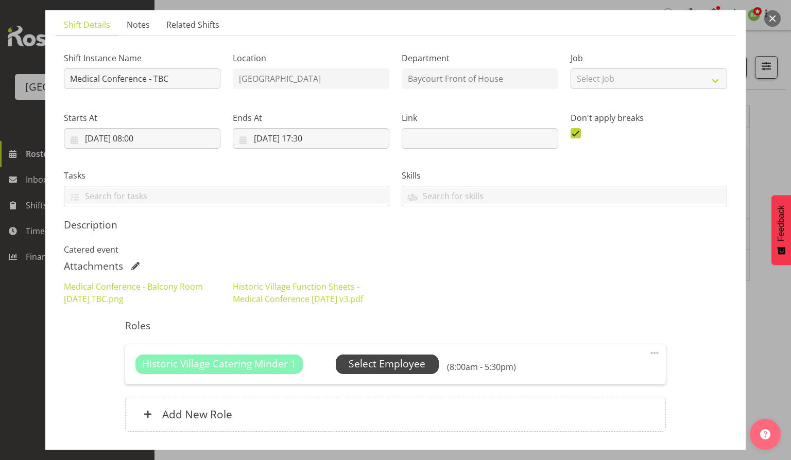  I want to click on label: Job, so click(649, 58).